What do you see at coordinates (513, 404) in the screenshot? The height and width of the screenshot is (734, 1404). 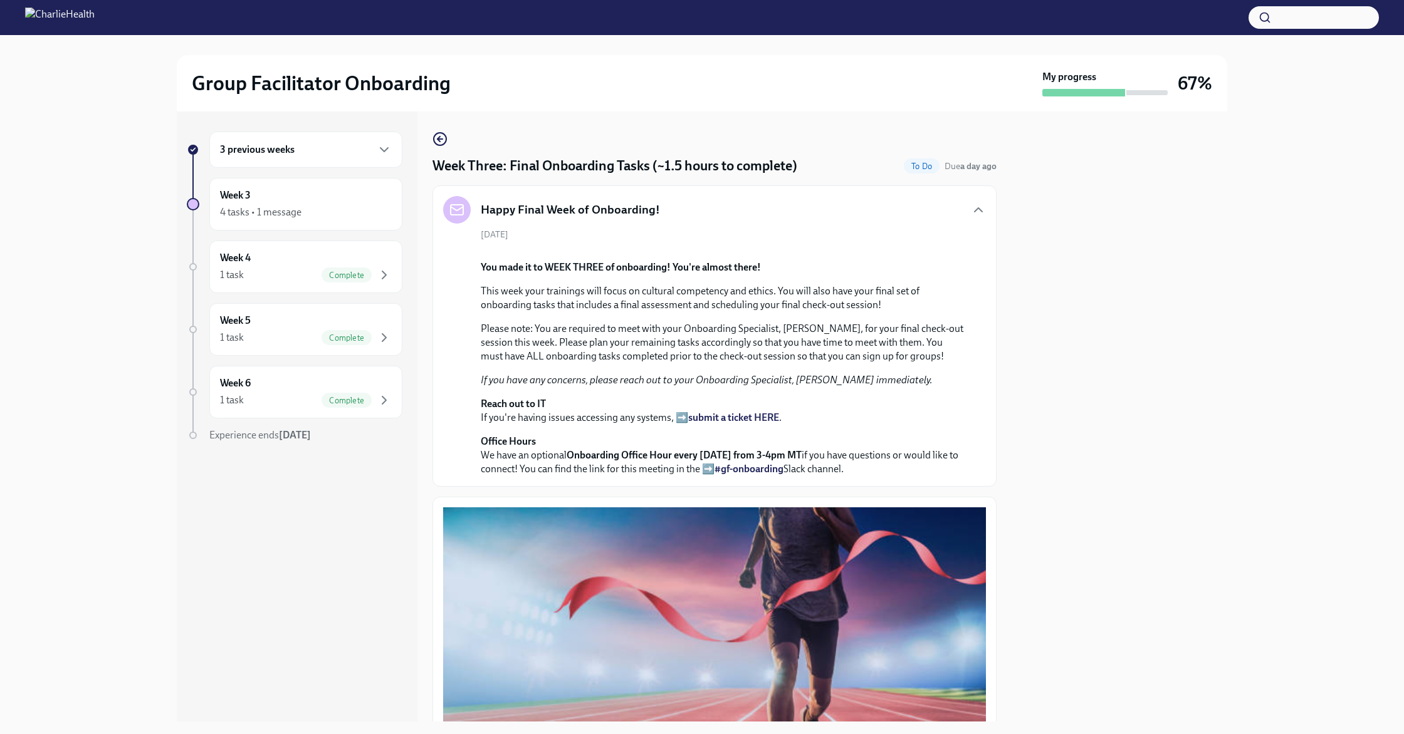 I see `strong: Reach out to IT` at bounding box center [513, 404].